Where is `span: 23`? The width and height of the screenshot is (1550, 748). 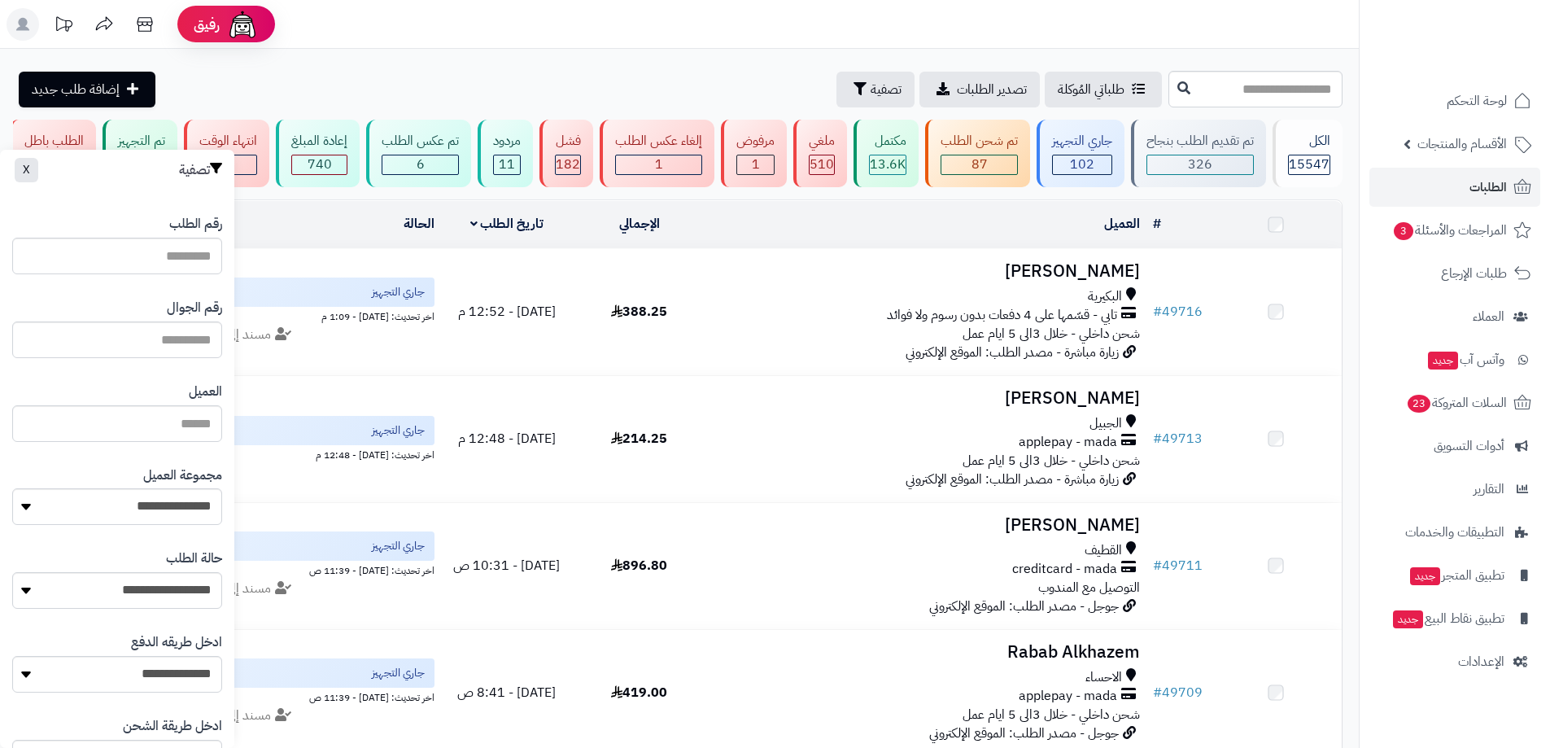 span: 23 is located at coordinates (1419, 403).